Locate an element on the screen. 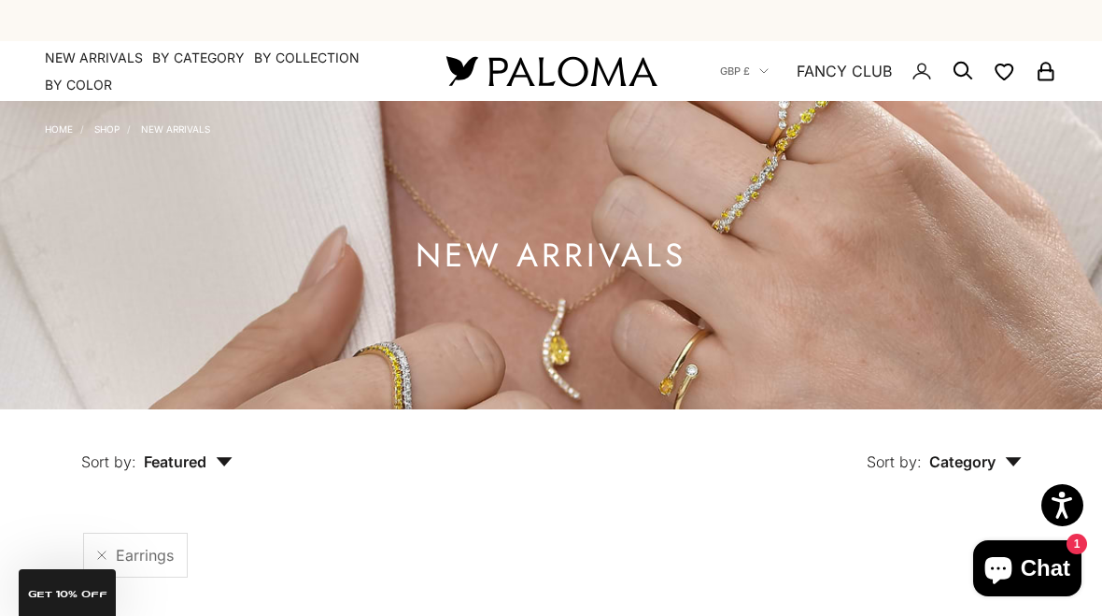 This screenshot has height=616, width=1102. button: Sort by: Featured is located at coordinates (157, 448).